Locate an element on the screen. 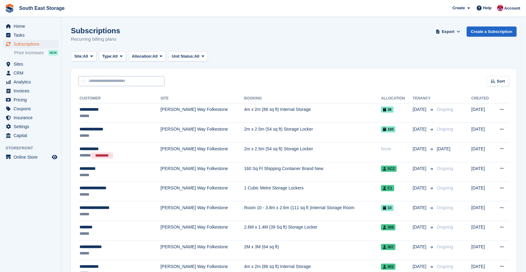 The width and height of the screenshot is (526, 272). button: Type: All is located at coordinates (113, 56).